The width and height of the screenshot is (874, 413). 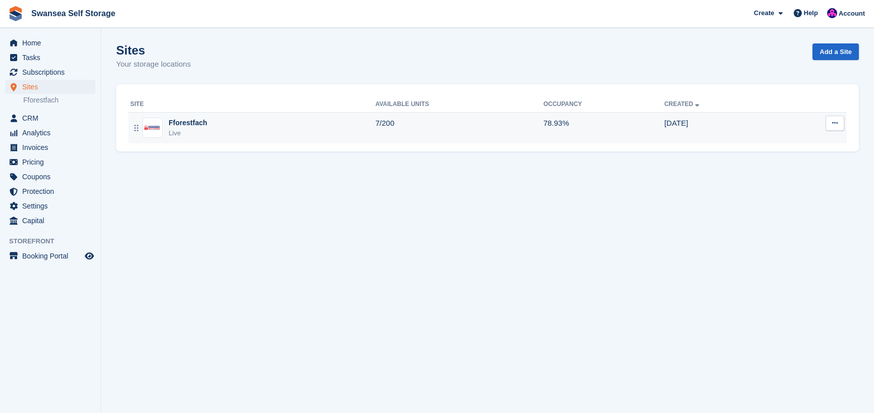 What do you see at coordinates (53, 256) in the screenshot?
I see `span: Booking Portal` at bounding box center [53, 256].